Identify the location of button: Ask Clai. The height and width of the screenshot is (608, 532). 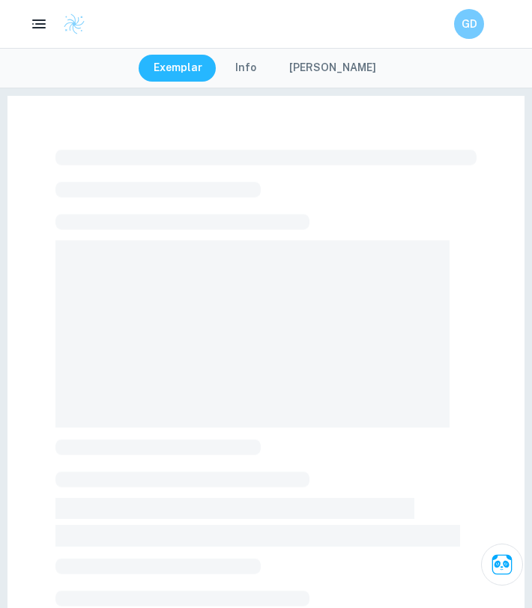
(502, 565).